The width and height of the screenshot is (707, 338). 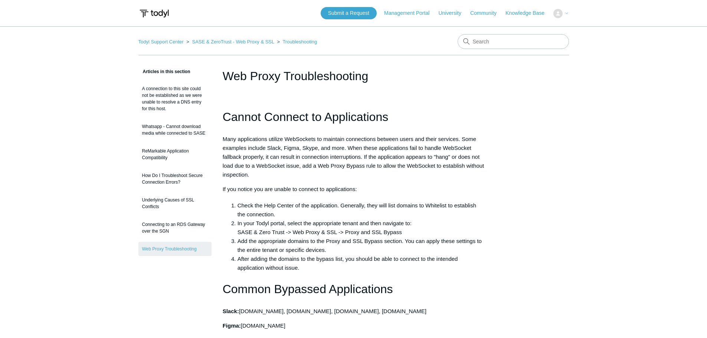 What do you see at coordinates (360, 245) in the screenshot?
I see `span: Add the appropriate domains to the Proxy and SSL Bypass section. You can apply these settings to ...` at bounding box center [360, 245].